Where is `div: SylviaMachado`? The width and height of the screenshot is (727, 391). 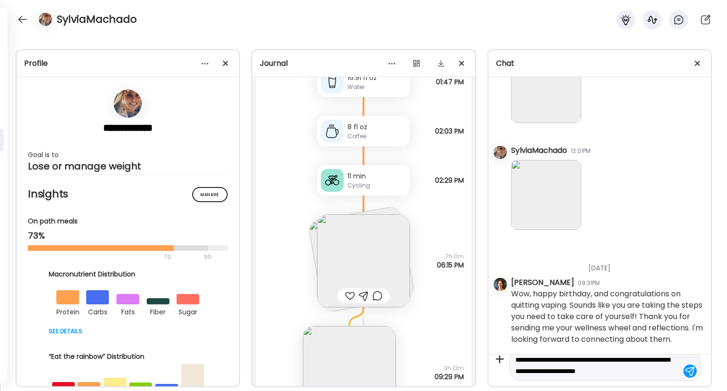
div: SylviaMachado is located at coordinates (539, 151).